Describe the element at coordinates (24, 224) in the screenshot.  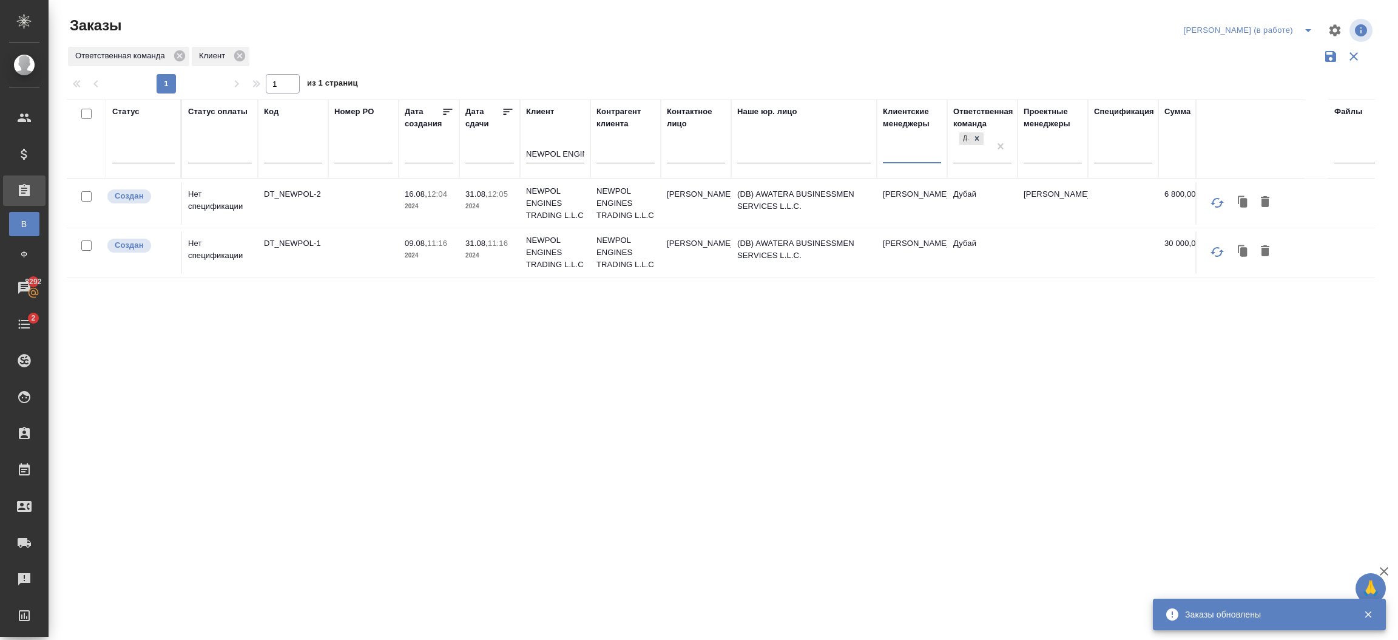
I see `span: В` at that location.